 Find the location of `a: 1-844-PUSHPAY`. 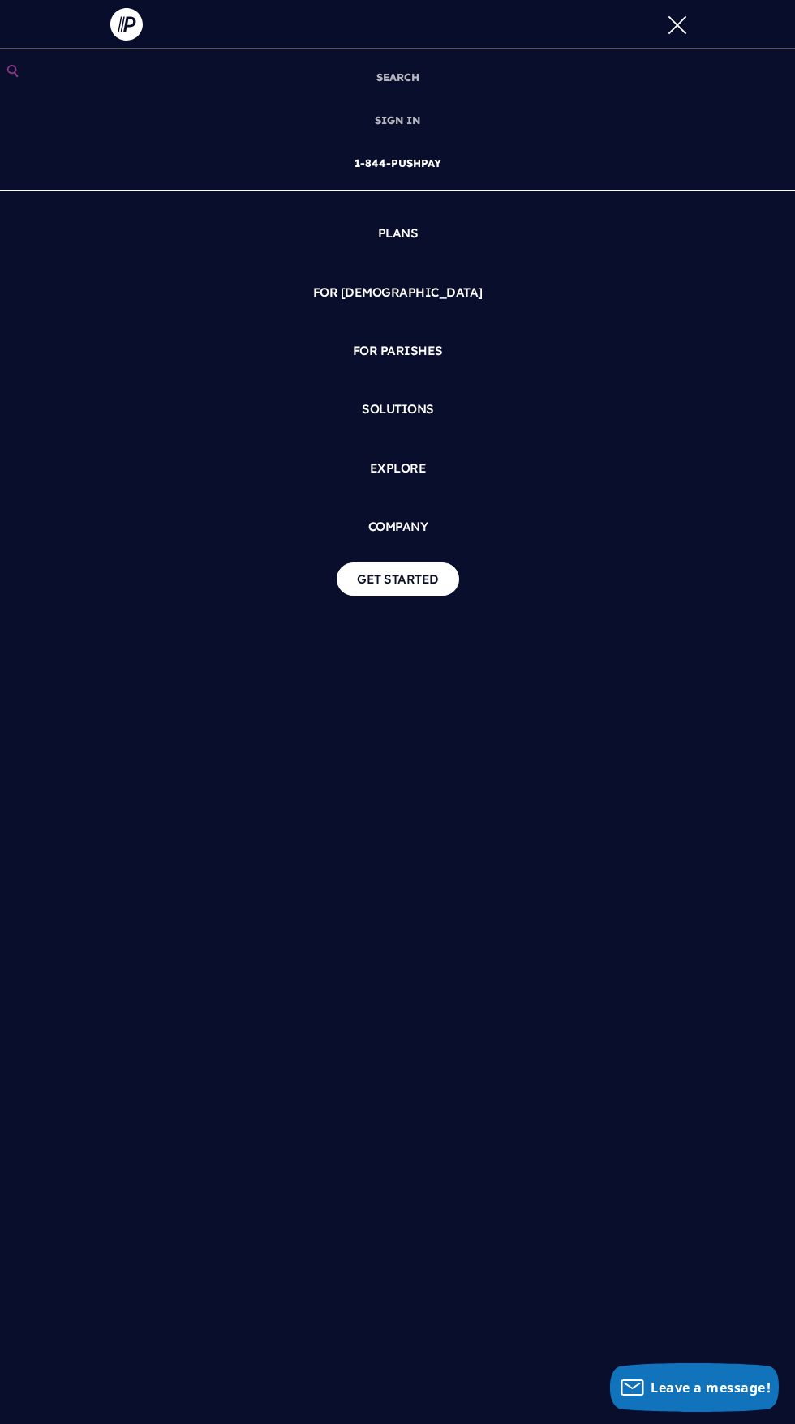

a: 1-844-PUSHPAY is located at coordinates (397, 163).